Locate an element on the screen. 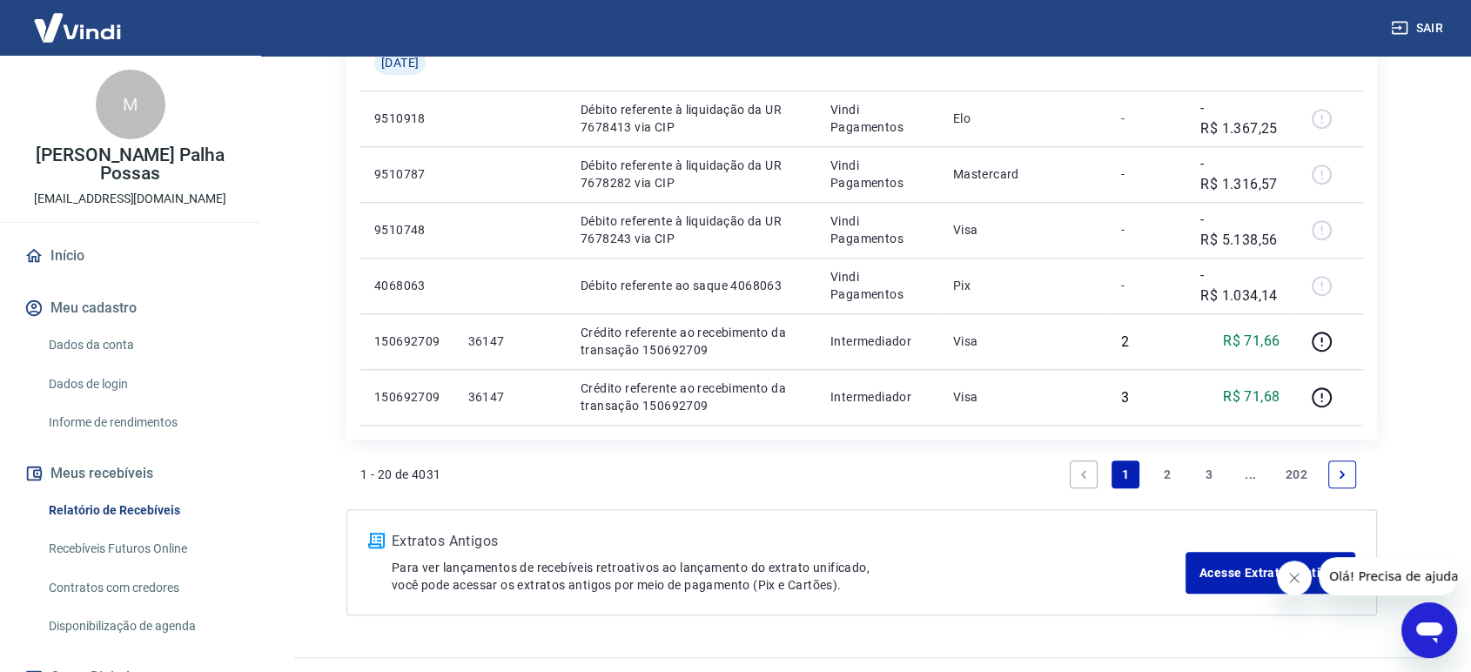 Image resolution: width=1471 pixels, height=672 pixels. div: 3 is located at coordinates (1147, 397).